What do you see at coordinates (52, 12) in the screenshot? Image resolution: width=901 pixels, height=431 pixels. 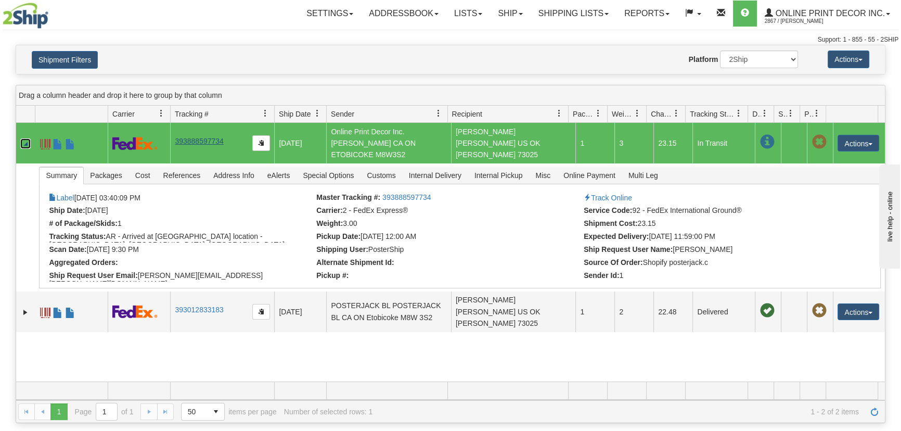 I see `div: live help - online` at bounding box center [52, 12].